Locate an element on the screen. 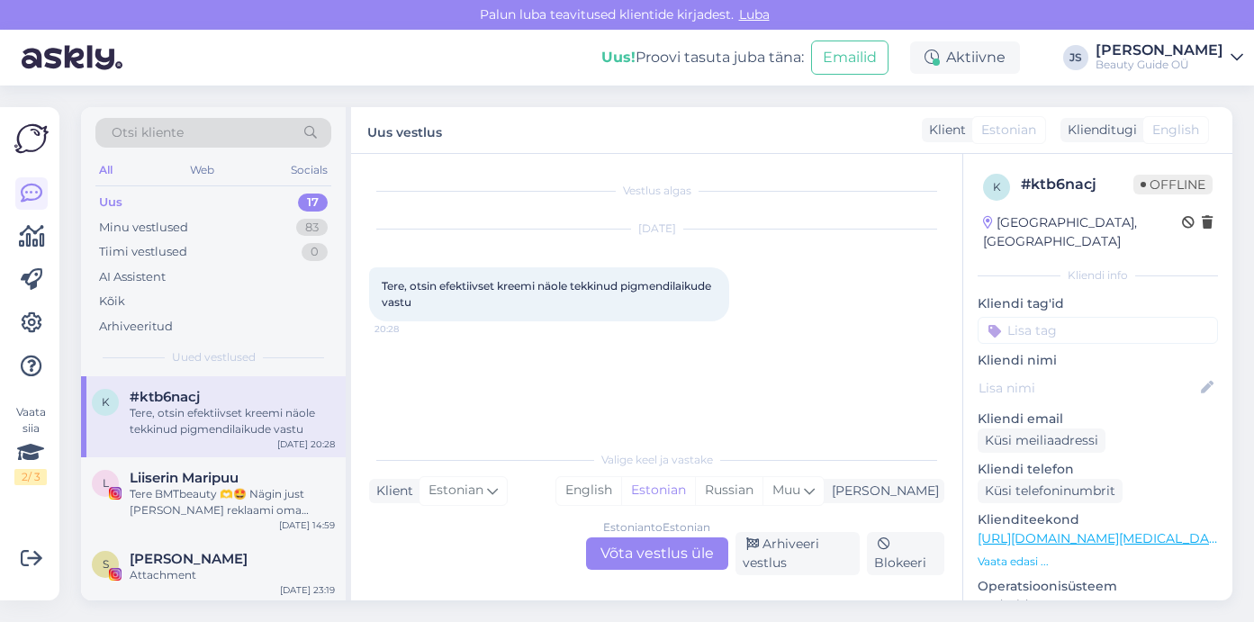 The width and height of the screenshot is (1254, 622). p: Android 12 is located at coordinates (1097, 605).